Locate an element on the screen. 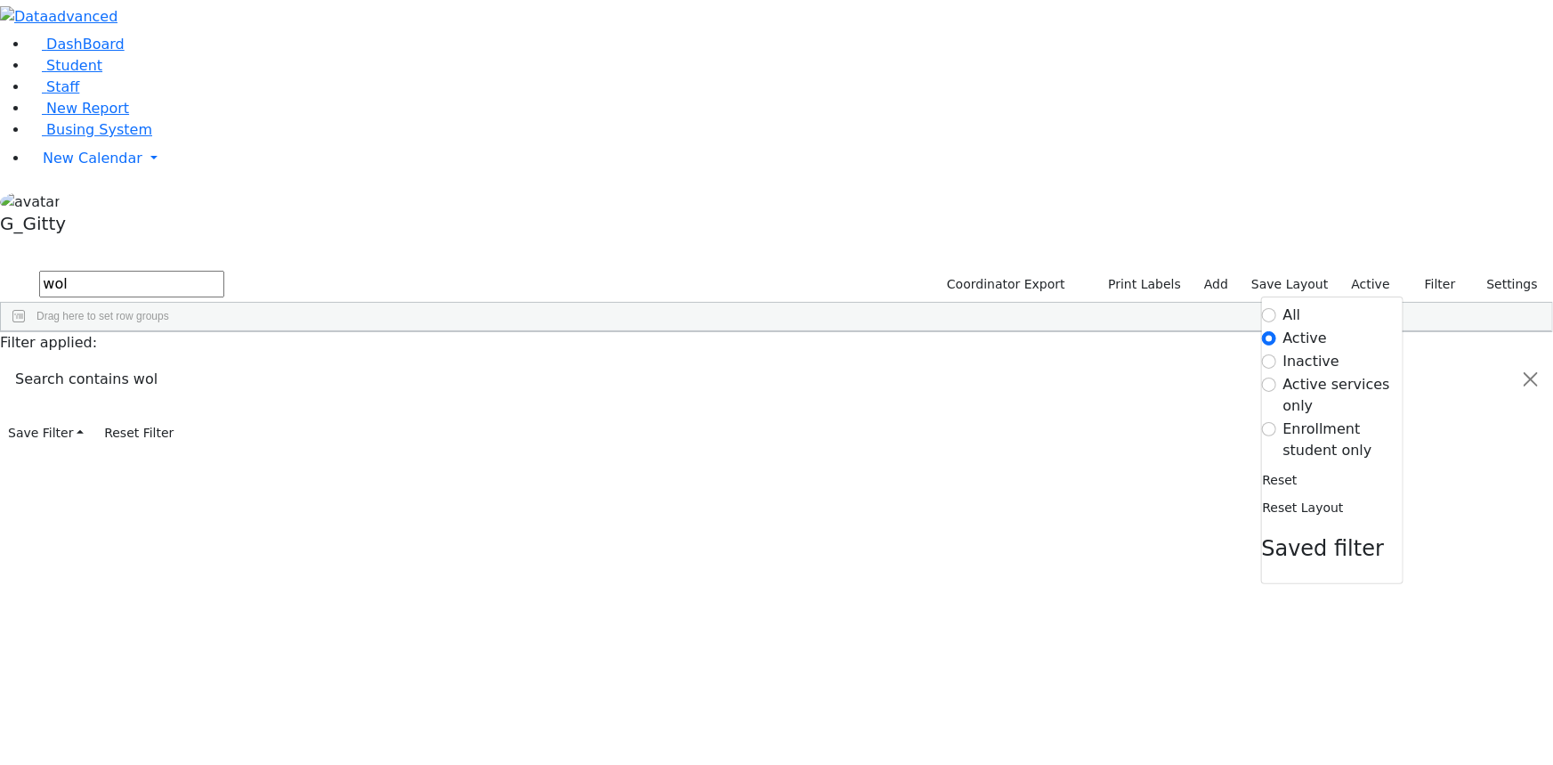 The image size is (1553, 765). a: Staff is located at coordinates (53, 86).